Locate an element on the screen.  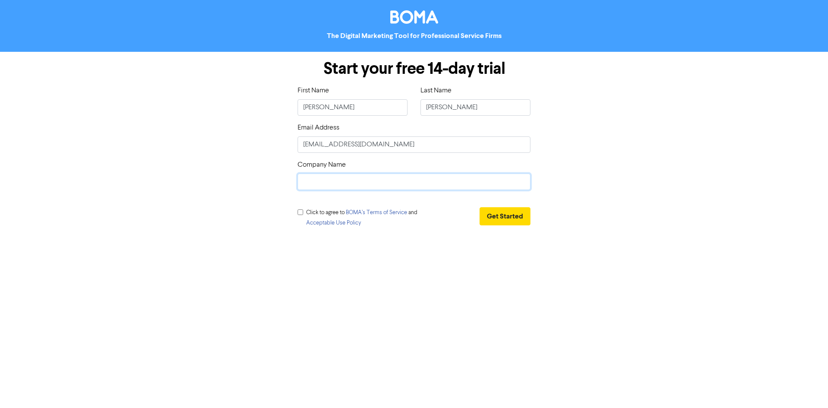
strong: The Digital Marketing Tool for Professional Service Firms is located at coordinates (414, 36).